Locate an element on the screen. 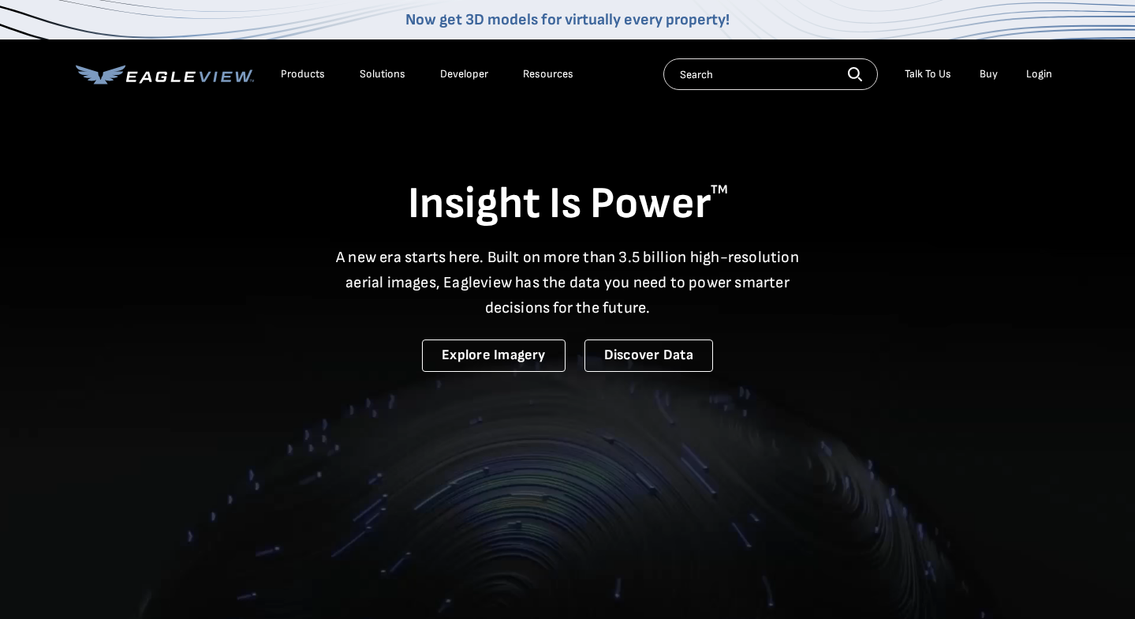 Image resolution: width=1135 pixels, height=619 pixels. a: Explore Imagery is located at coordinates (494, 355).